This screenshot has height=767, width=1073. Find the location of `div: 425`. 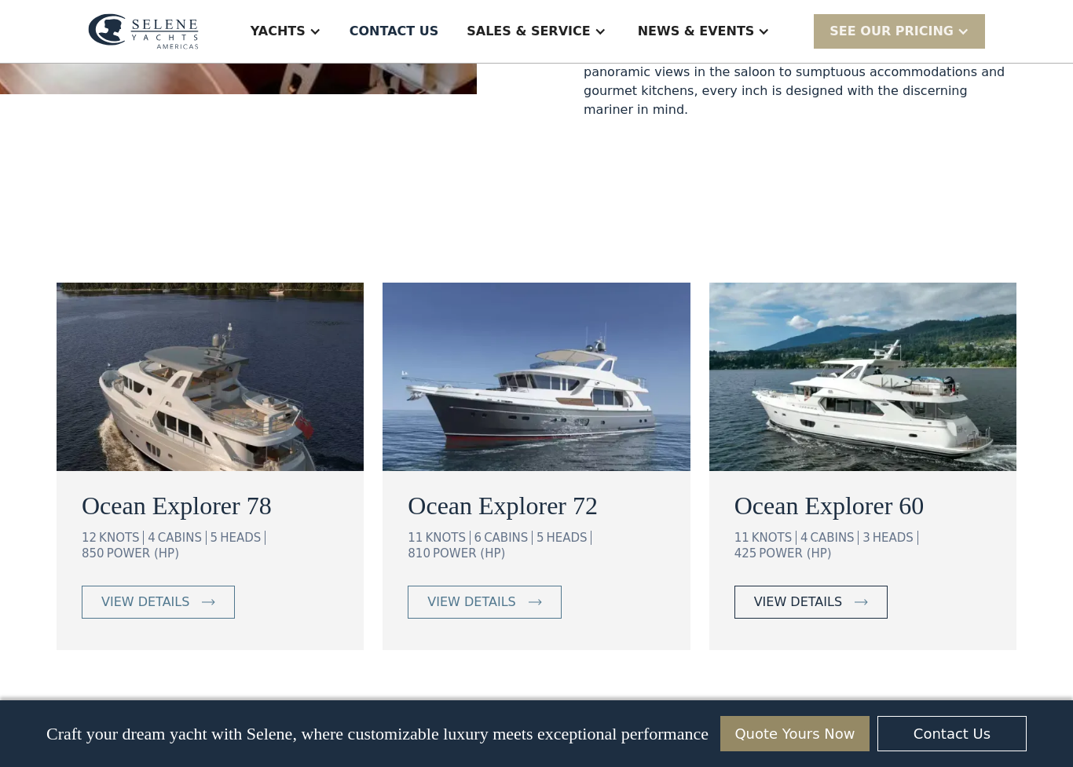

div: 425 is located at coordinates (745, 554).